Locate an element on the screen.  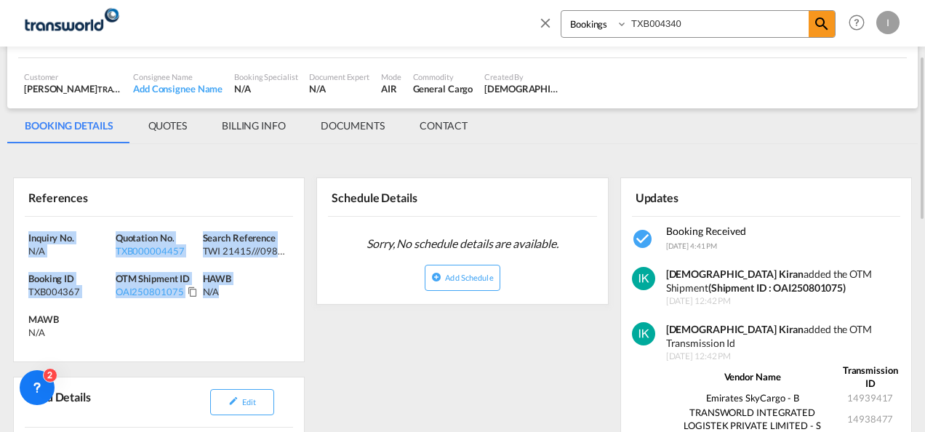
md-icon: icon-close is located at coordinates (545, 23).